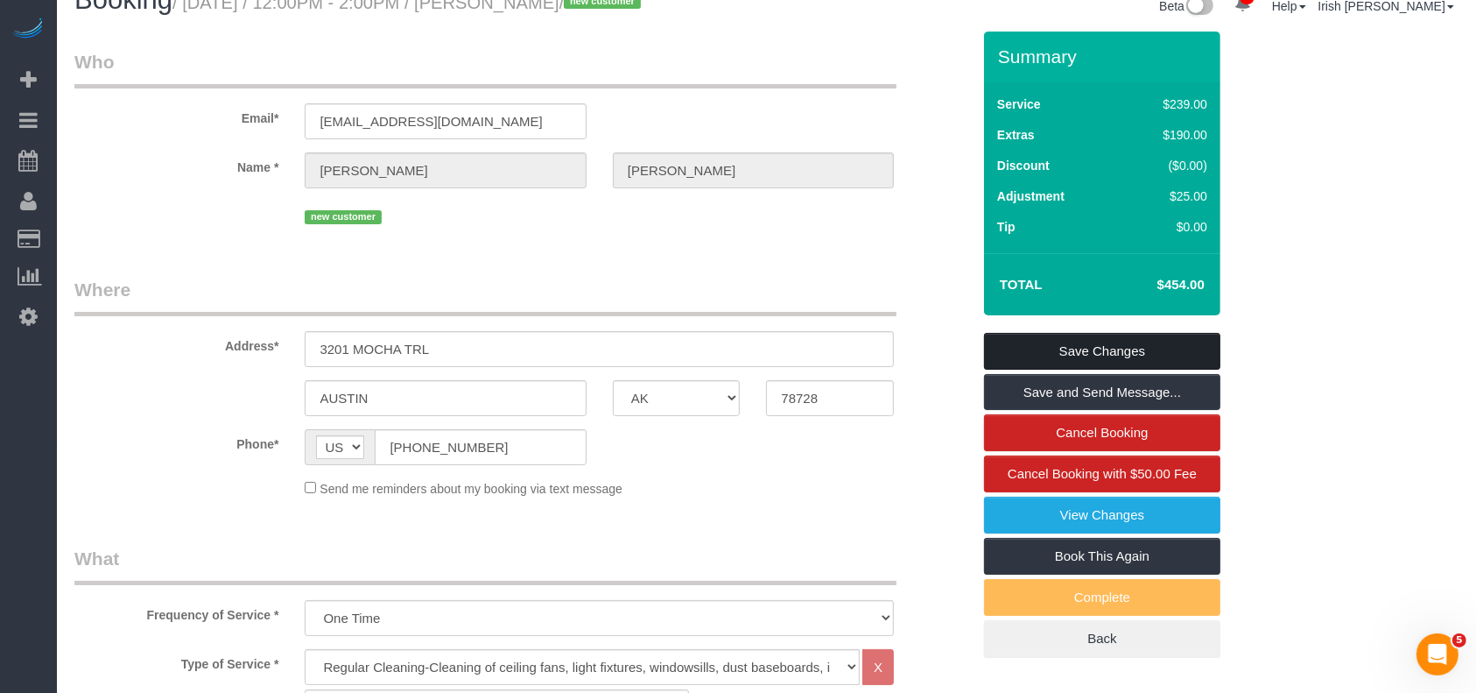 Image resolution: width=1476 pixels, height=693 pixels. Describe the element at coordinates (176, 440) in the screenshot. I see `label: Phone*` at that location.